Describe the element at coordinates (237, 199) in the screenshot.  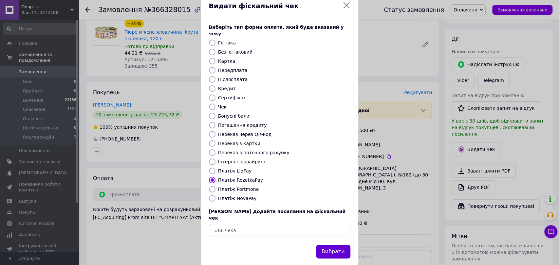
I see `label: Платіж NovaPay` at that location.